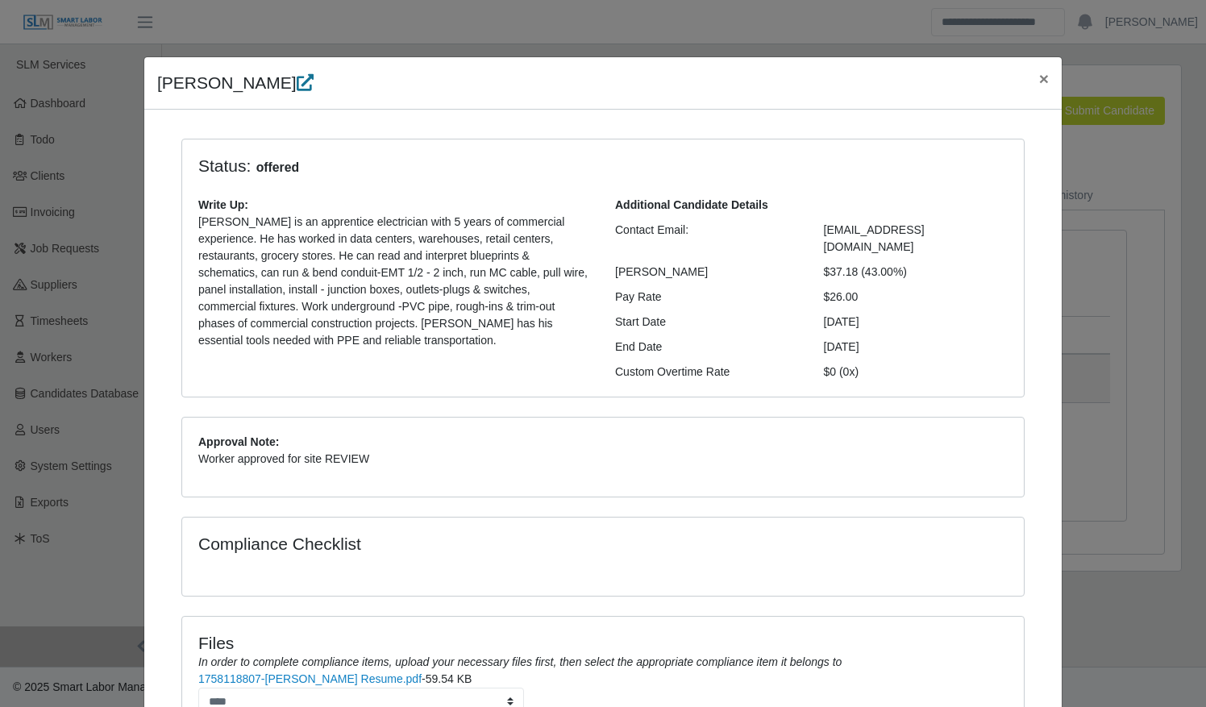 The width and height of the screenshot is (1206, 707). Describe the element at coordinates (707, 372) in the screenshot. I see `div: Custom Overtime Rate` at that location.